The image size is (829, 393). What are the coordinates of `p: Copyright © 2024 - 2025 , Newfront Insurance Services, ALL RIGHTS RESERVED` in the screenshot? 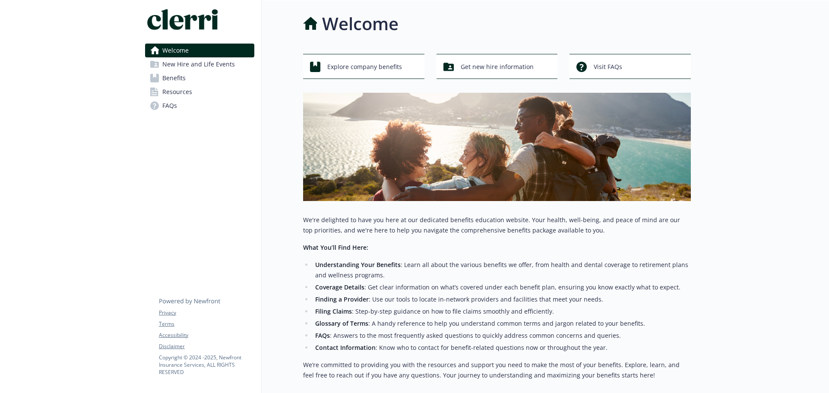 It's located at (206, 365).